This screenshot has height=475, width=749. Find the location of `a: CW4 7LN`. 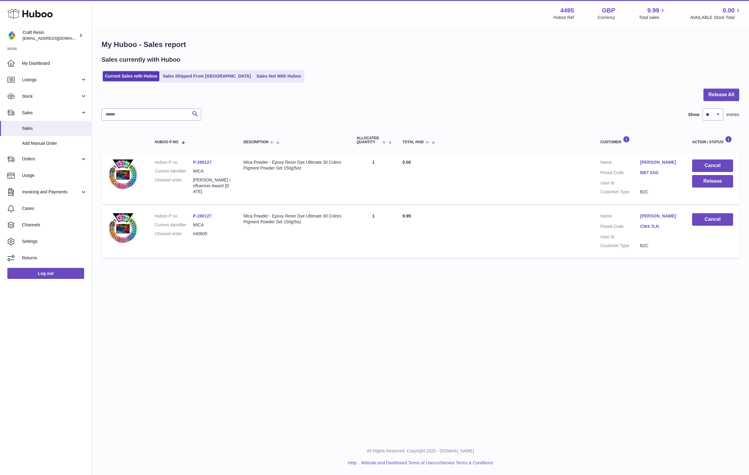

a: CW4 7LN is located at coordinates (660, 227).